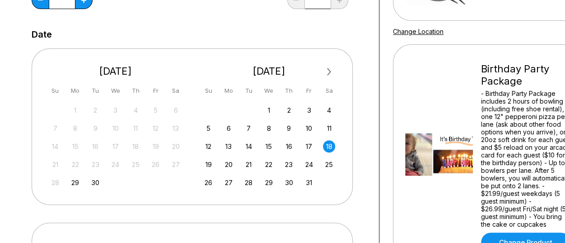 The image size is (565, 243). What do you see at coordinates (55, 182) in the screenshot?
I see `div: Not available Sunday, September 28th, 2025` at bounding box center [55, 182].